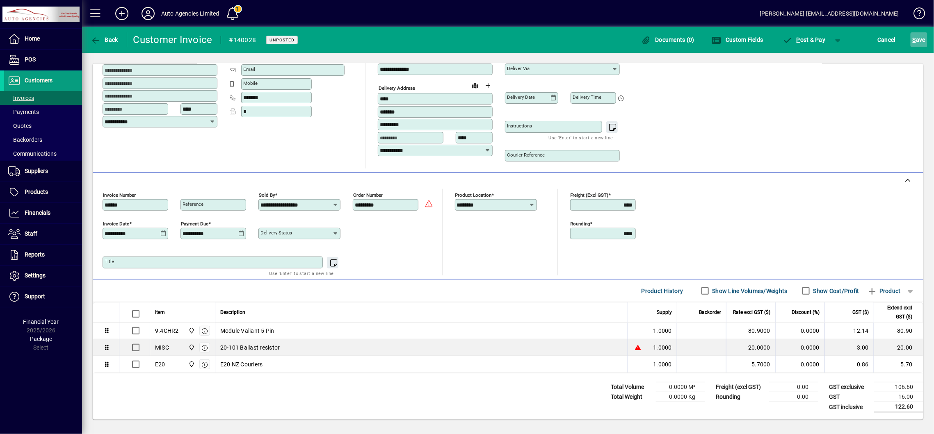 The height and width of the screenshot is (434, 934). Describe the element at coordinates (849, 348) in the screenshot. I see `td: 3.00` at that location.